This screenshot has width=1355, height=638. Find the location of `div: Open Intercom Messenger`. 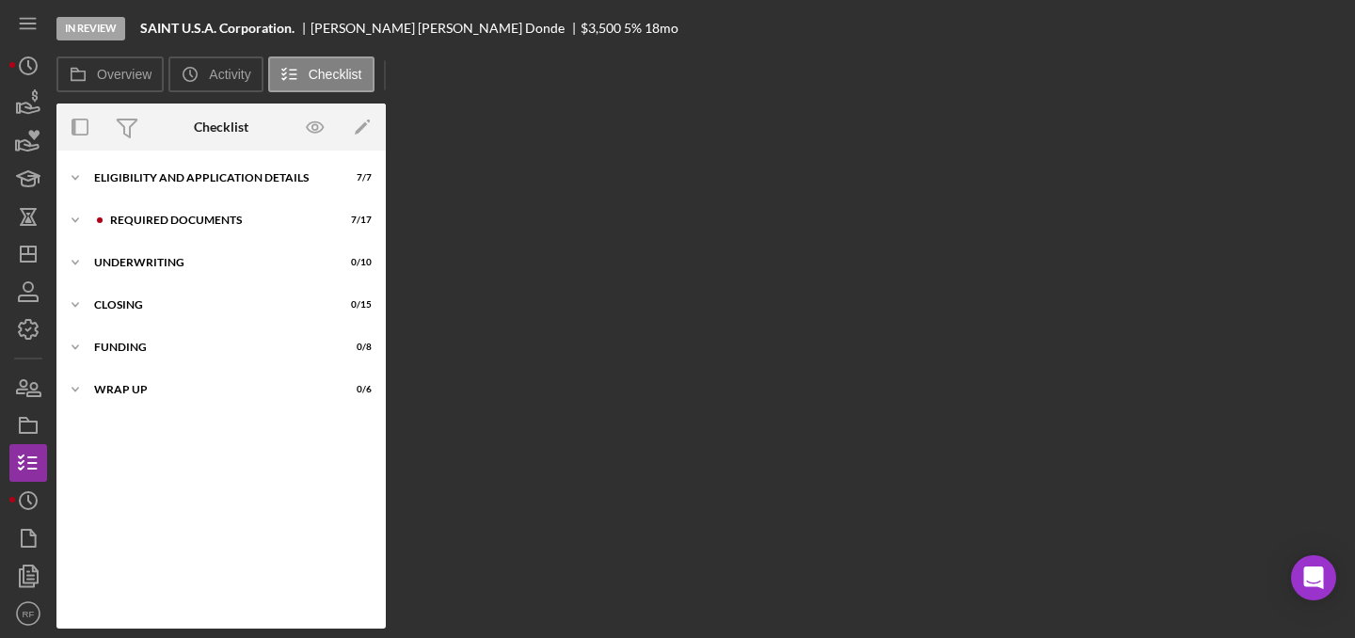

div: Open Intercom Messenger is located at coordinates (1314, 578).